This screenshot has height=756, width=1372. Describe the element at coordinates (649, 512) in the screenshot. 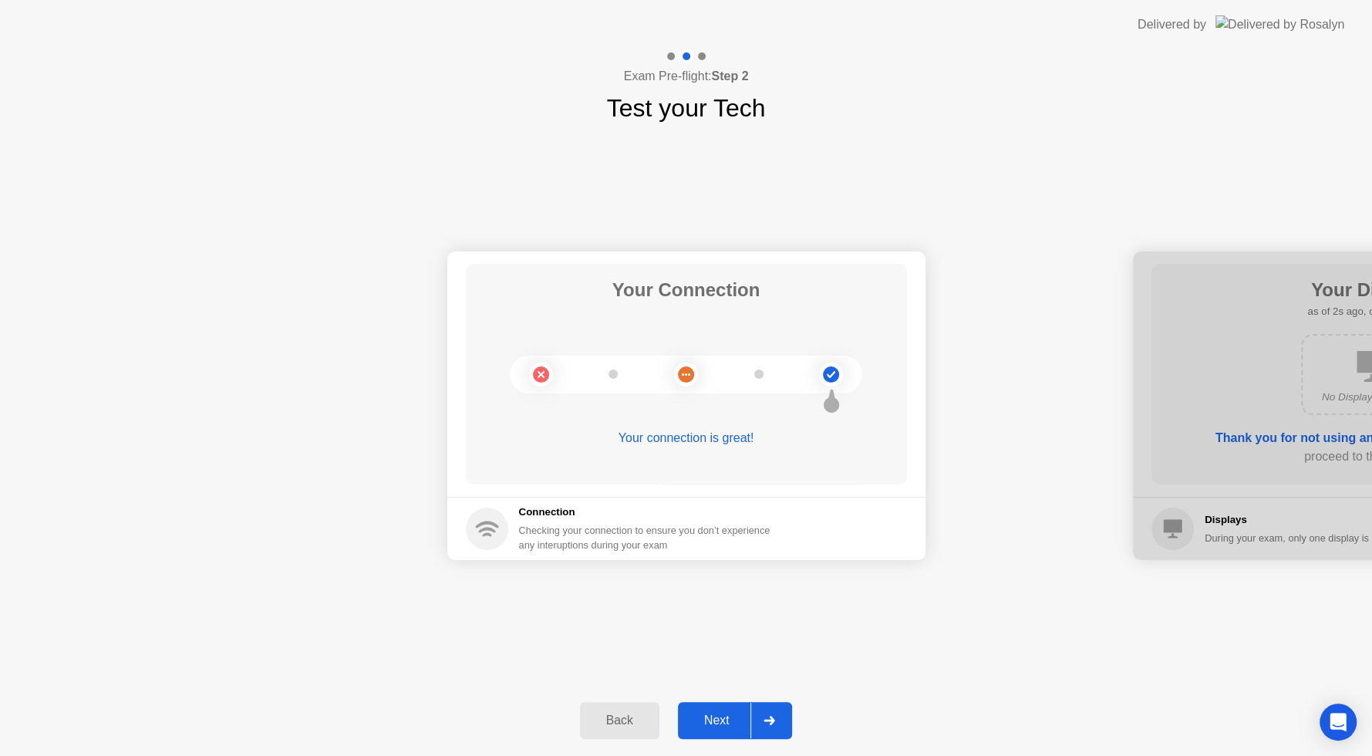

I see `h5: Connection` at that location.